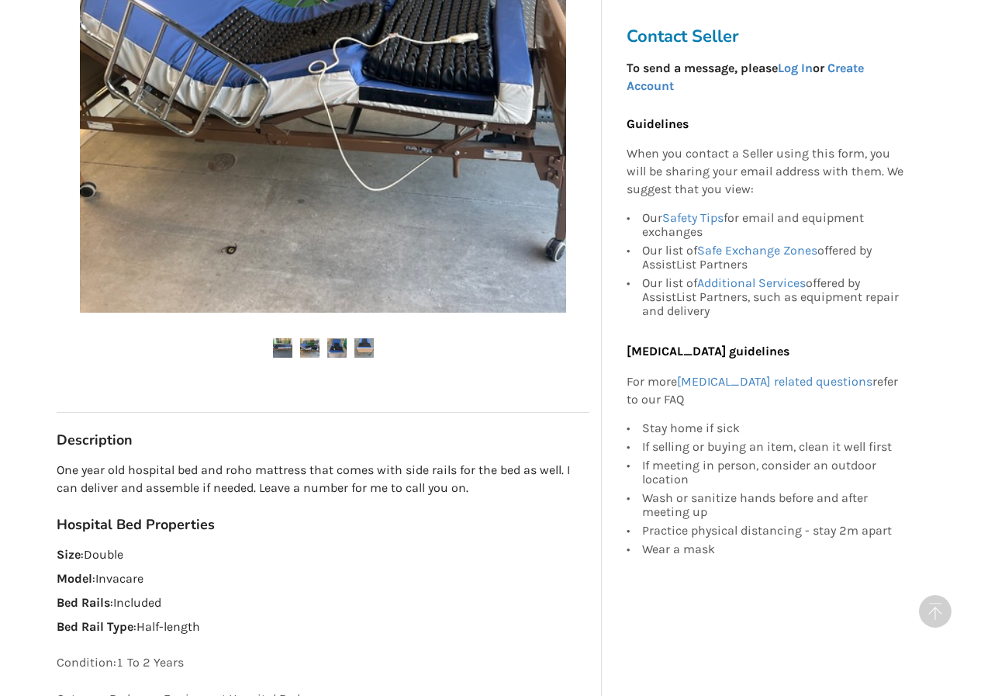 Image resolution: width=981 pixels, height=696 pixels. What do you see at coordinates (323, 627) in the screenshot?
I see `p: : Half-length` at bounding box center [323, 627].